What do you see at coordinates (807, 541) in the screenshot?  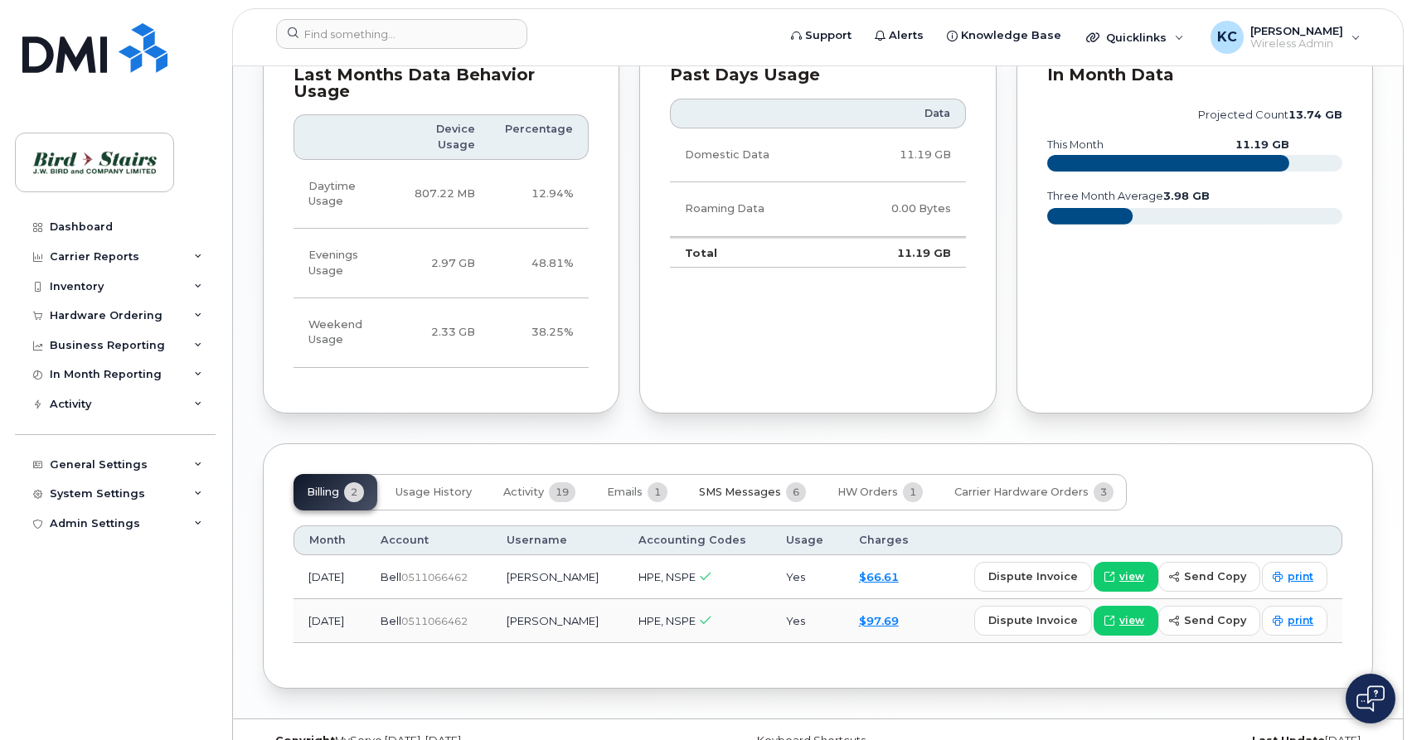 I see `th: Usage` at bounding box center [807, 541].